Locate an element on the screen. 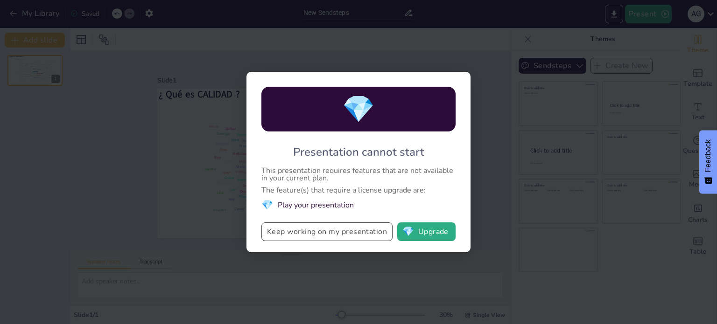 This screenshot has height=324, width=717. div: This presentation requires features that are not available in your current plan. is located at coordinates (359, 175).